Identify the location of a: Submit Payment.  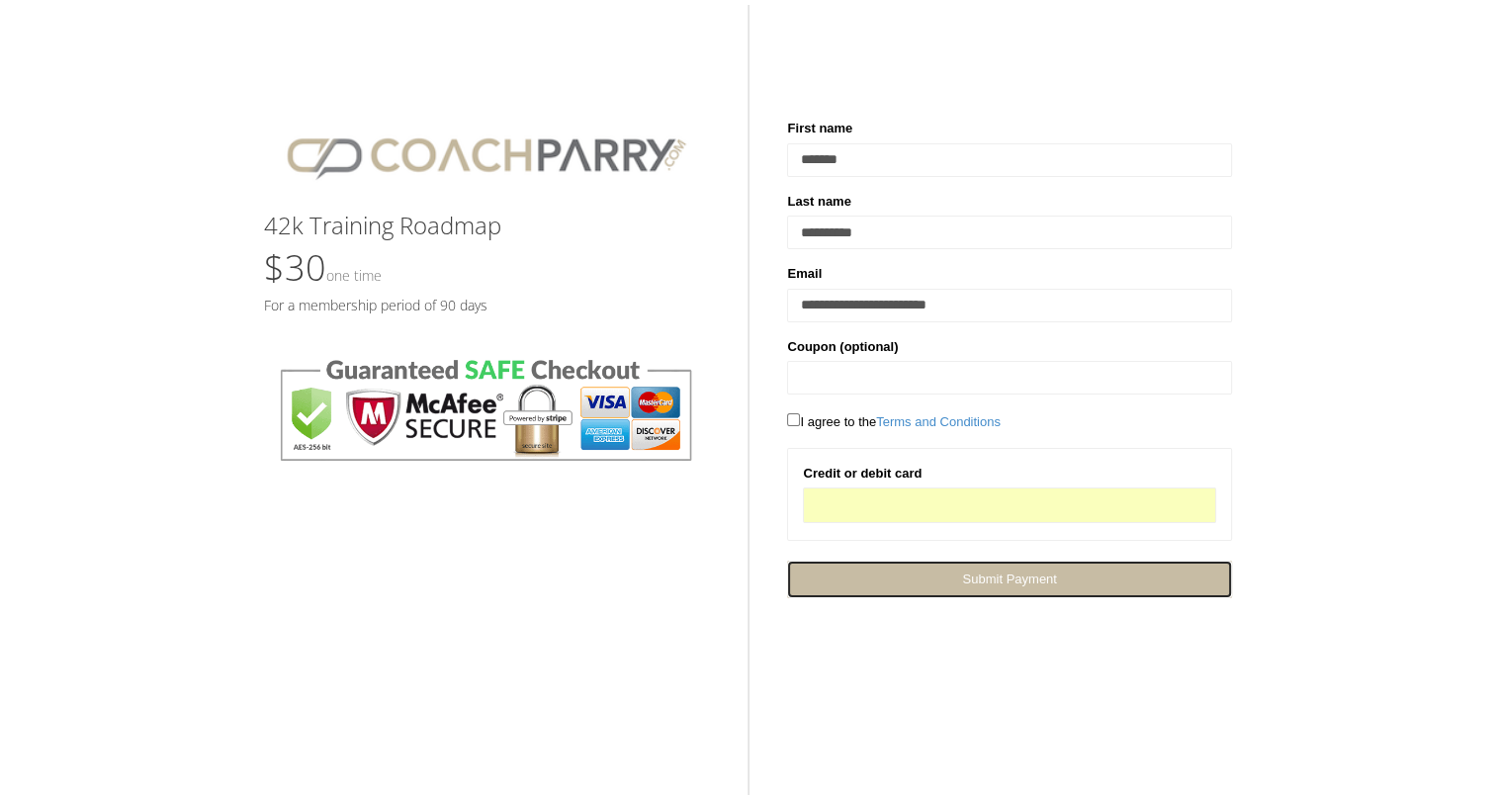
(1008, 578).